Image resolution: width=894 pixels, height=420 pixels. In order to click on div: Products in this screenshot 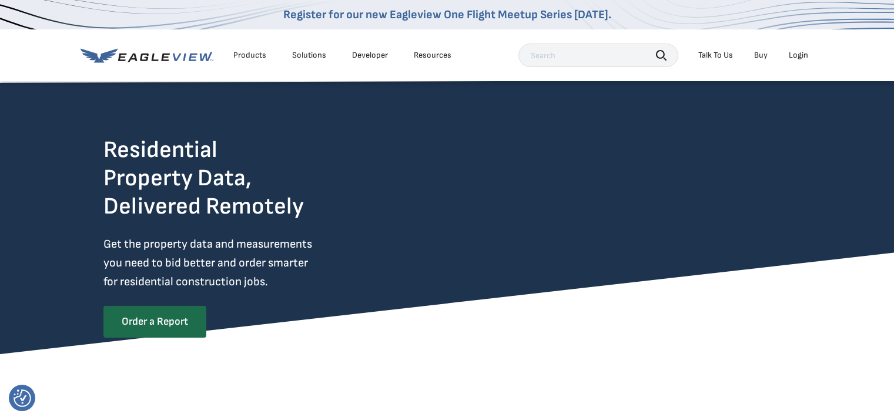, I will do `click(250, 55)`.